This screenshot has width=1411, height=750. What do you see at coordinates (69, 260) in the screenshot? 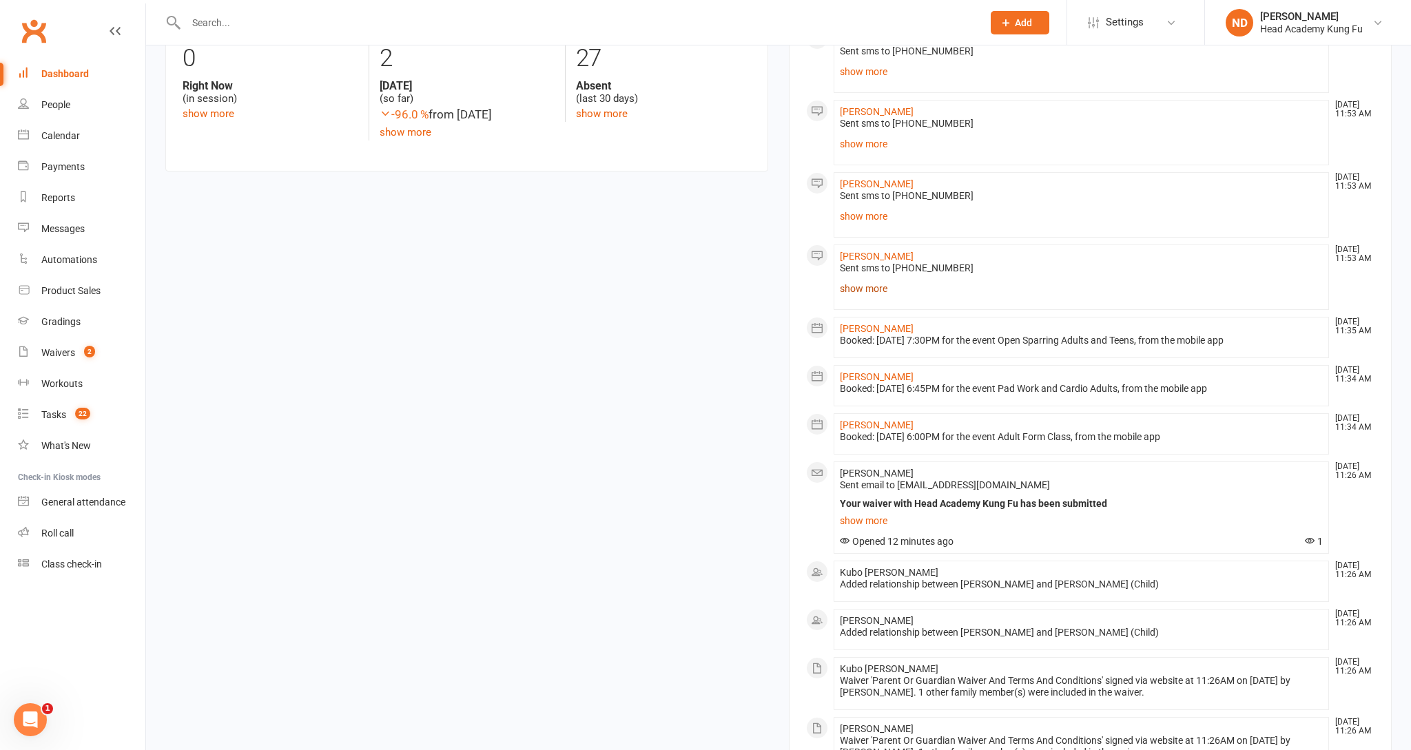
I see `div: Automations` at bounding box center [69, 260].